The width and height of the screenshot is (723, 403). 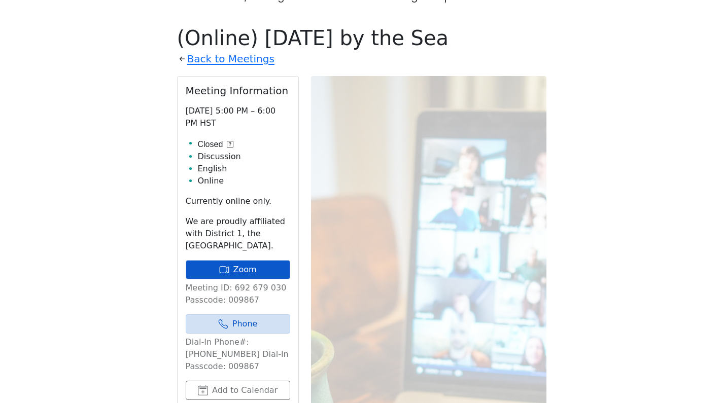 What do you see at coordinates (238, 201) in the screenshot?
I see `p: Currently online only.` at bounding box center [238, 201].